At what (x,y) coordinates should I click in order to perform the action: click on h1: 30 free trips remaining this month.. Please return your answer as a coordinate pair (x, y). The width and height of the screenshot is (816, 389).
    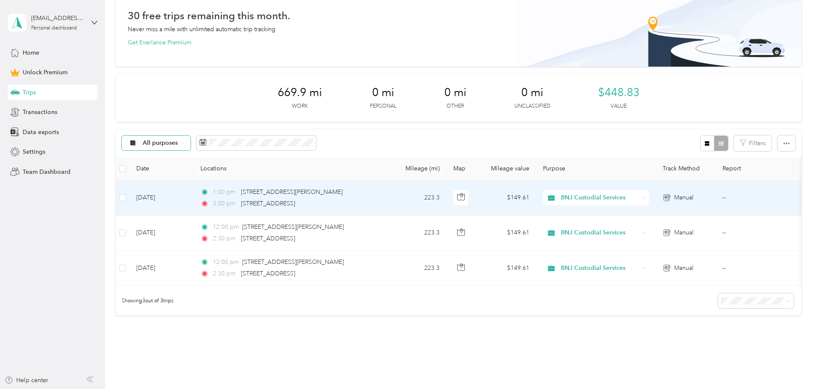
    Looking at the image, I should click on (209, 15).